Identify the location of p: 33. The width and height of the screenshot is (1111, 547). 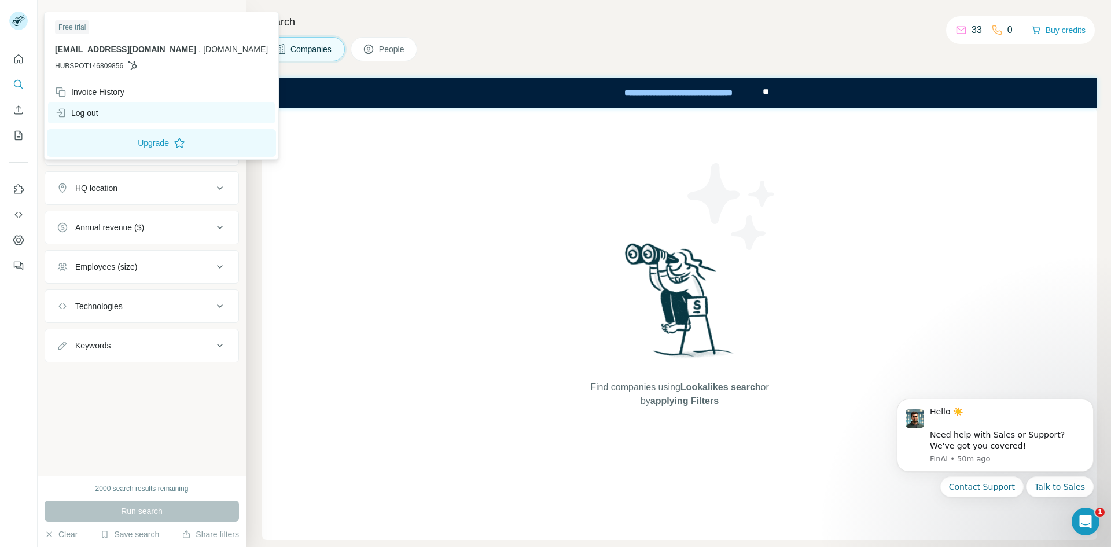
(977, 30).